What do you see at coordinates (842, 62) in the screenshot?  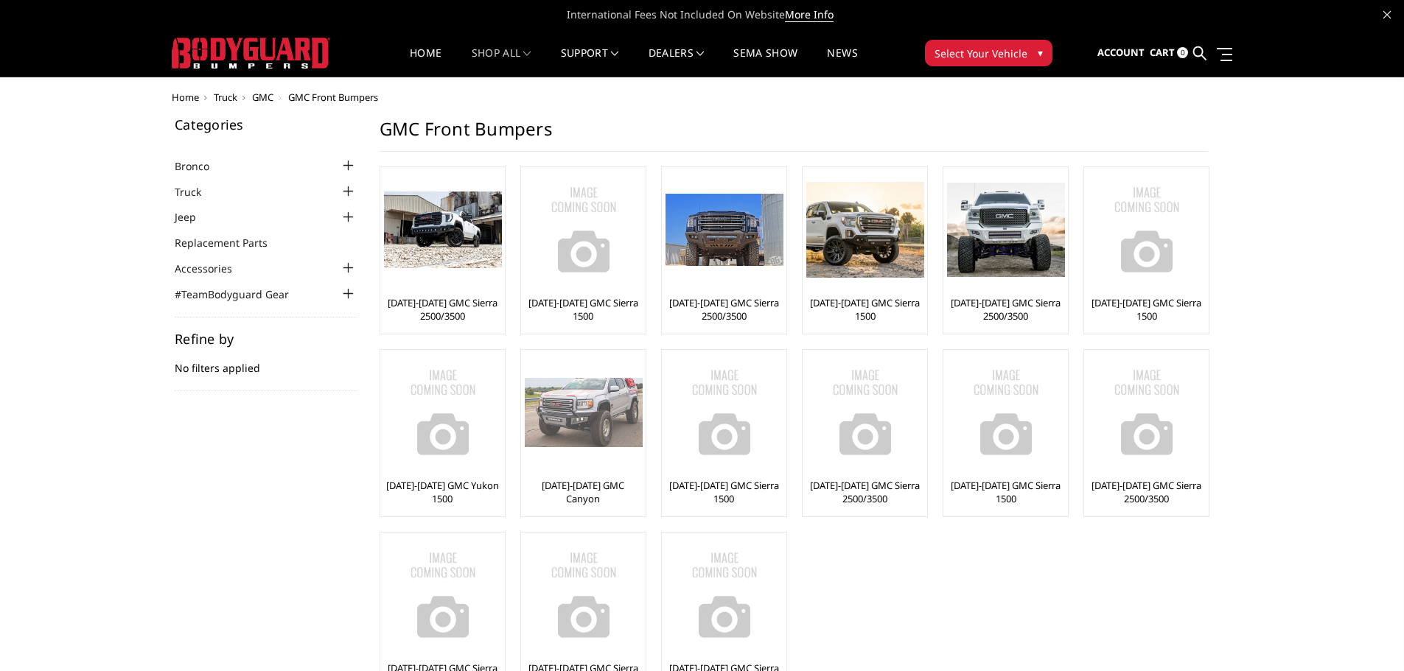 I see `a: News` at bounding box center [842, 62].